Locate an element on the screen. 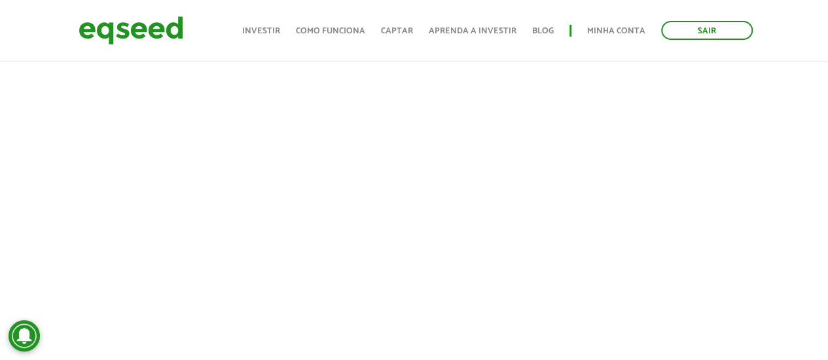 Image resolution: width=828 pixels, height=360 pixels. a: Investir is located at coordinates (261, 31).